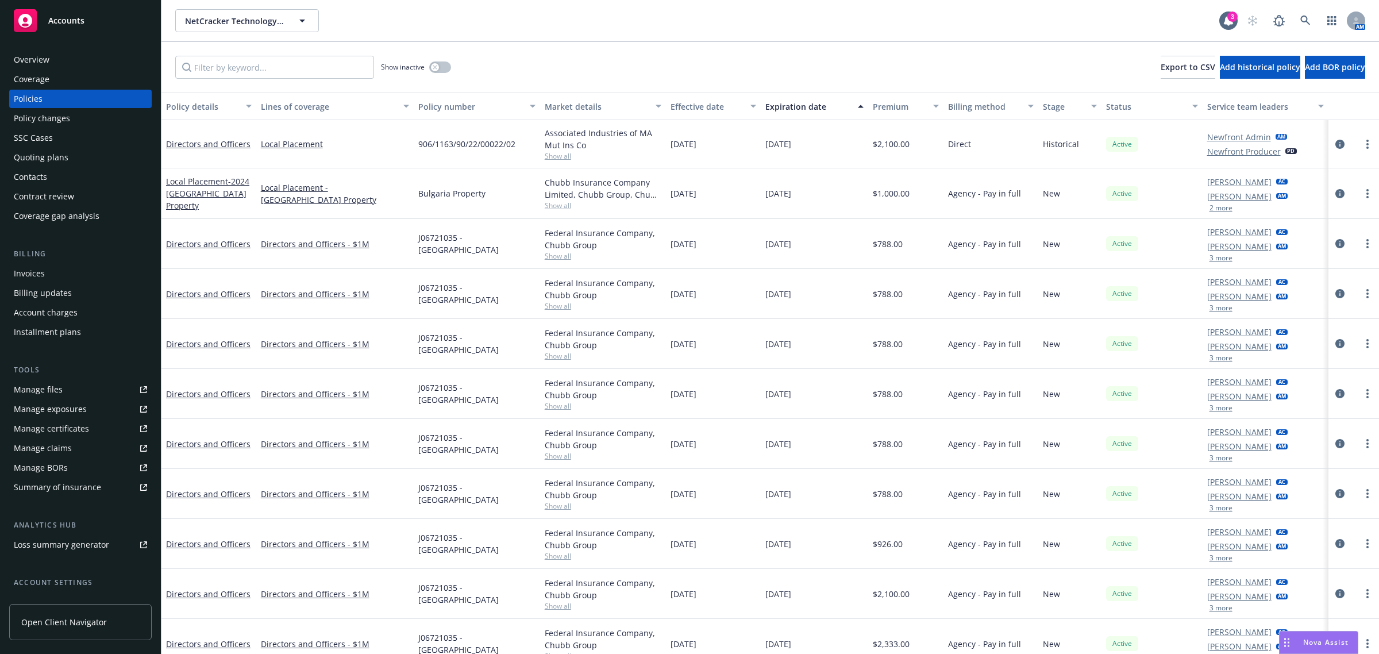 The height and width of the screenshot is (654, 1379). What do you see at coordinates (477, 106) in the screenshot?
I see `button: Policy number` at bounding box center [477, 106].